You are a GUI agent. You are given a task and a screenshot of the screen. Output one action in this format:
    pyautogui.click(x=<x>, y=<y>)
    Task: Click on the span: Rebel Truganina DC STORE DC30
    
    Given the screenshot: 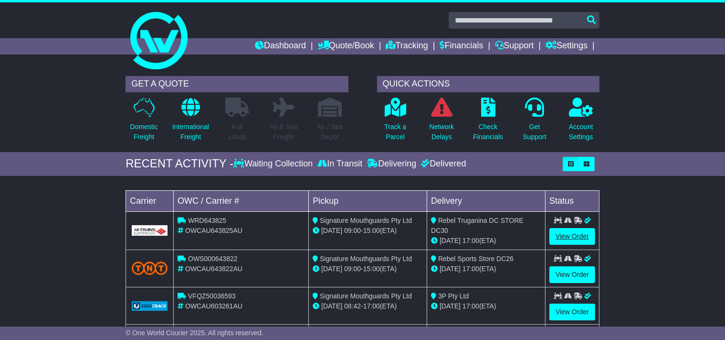 What is the action you would take?
    pyautogui.click(x=478, y=225)
    